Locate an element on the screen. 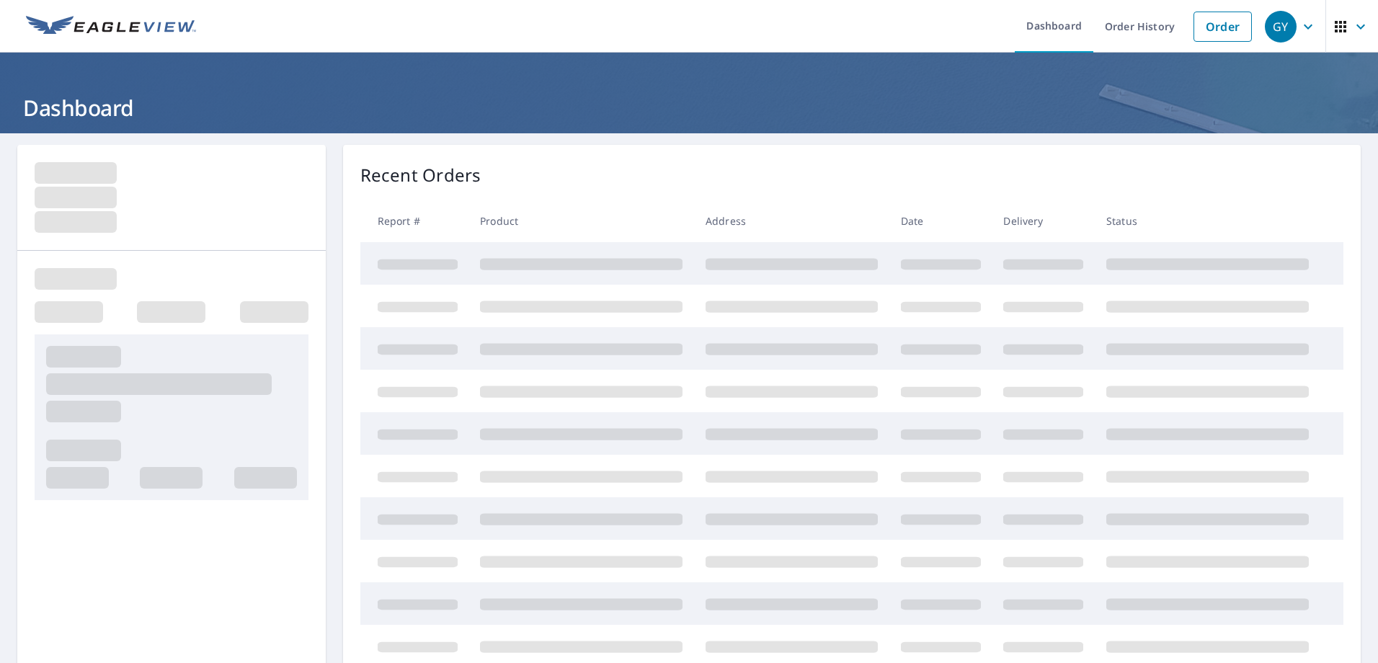 This screenshot has width=1378, height=663. div: GY is located at coordinates (1281, 27).